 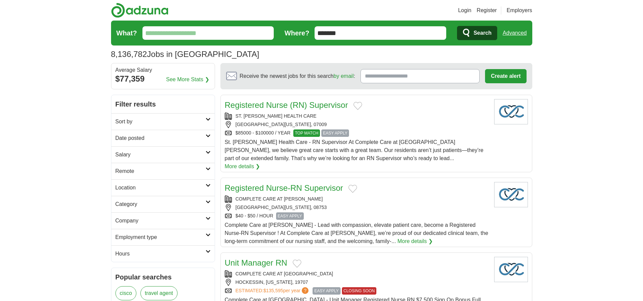 What do you see at coordinates (477, 33) in the screenshot?
I see `button: Search` at bounding box center [477, 33].